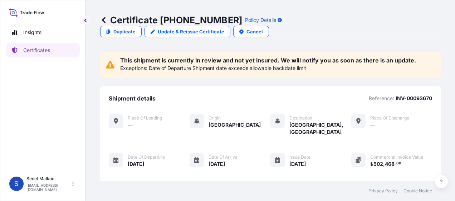 Image resolution: width=455 pixels, height=201 pixels. I want to click on span: Shipment details, so click(132, 98).